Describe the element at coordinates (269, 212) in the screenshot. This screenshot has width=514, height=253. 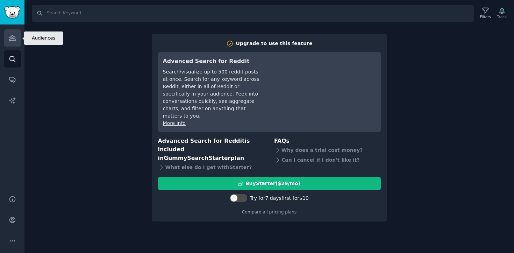
I see `a: Compare all pricing plans` at that location.